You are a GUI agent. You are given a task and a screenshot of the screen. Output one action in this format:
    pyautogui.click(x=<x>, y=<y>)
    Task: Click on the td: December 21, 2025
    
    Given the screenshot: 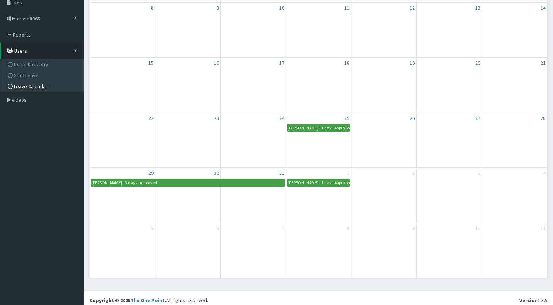 What is the action you would take?
    pyautogui.click(x=515, y=85)
    